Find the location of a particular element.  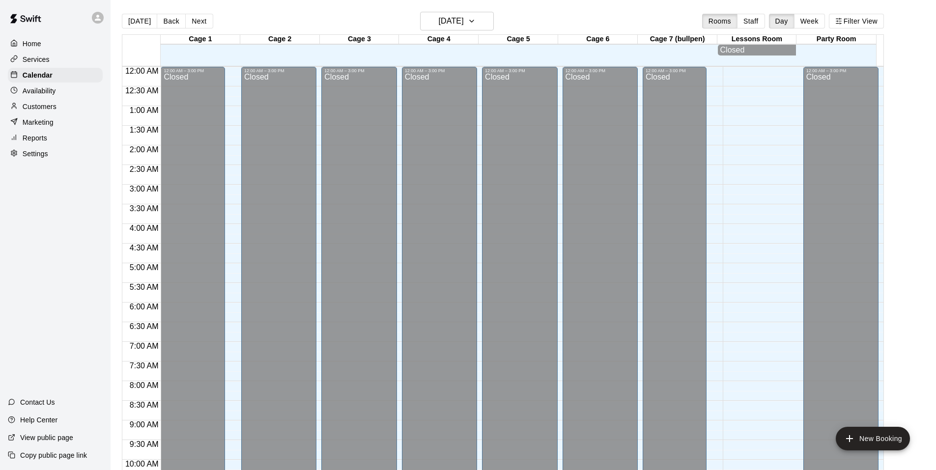

button: Back is located at coordinates (171, 21).